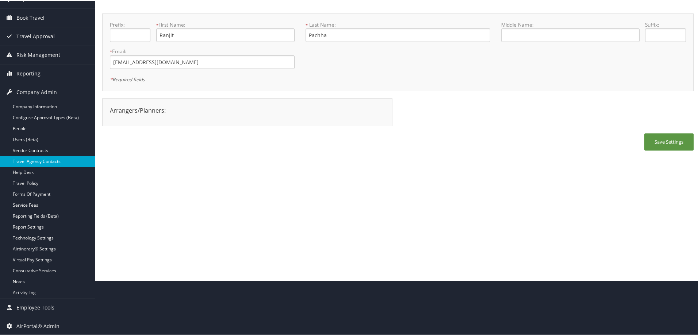  Describe the element at coordinates (130, 24) in the screenshot. I see `label: Prefix:` at that location.